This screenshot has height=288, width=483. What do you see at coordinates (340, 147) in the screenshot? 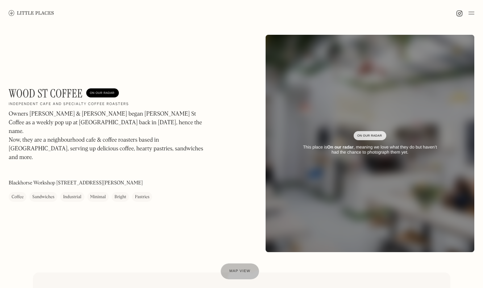
I see `strong: On our radar` at bounding box center [340, 147].